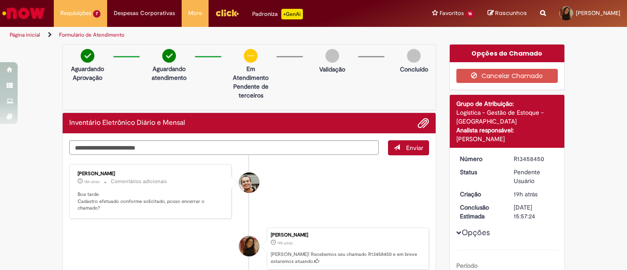 This screenshot has height=270, width=627. I want to click on a: Formulário de Atendimento, so click(92, 35).